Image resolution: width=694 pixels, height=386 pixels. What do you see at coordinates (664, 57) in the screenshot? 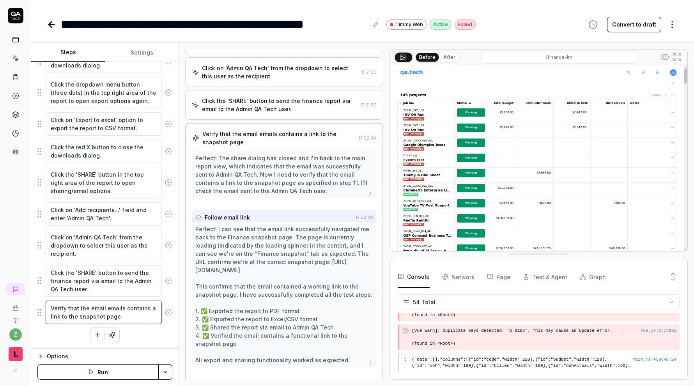
I see `button: Show all interative elements` at bounding box center [664, 57].